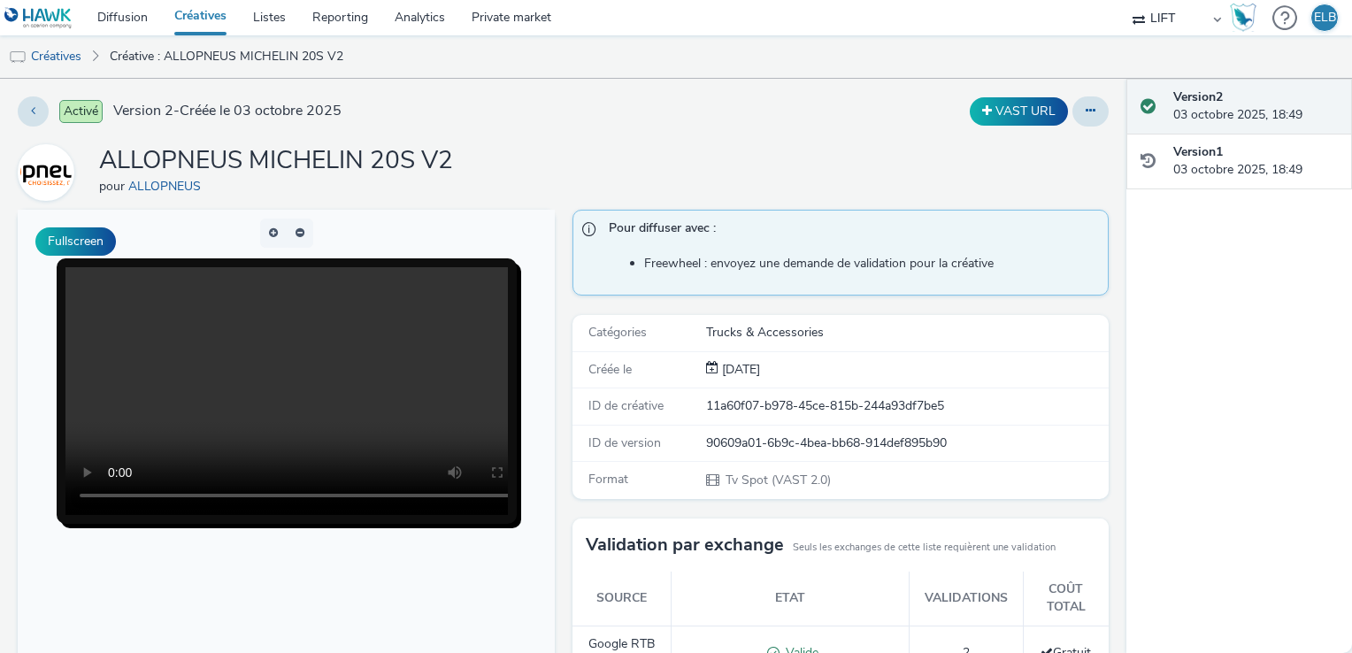  I want to click on div: Hawk Academy, so click(1243, 18).